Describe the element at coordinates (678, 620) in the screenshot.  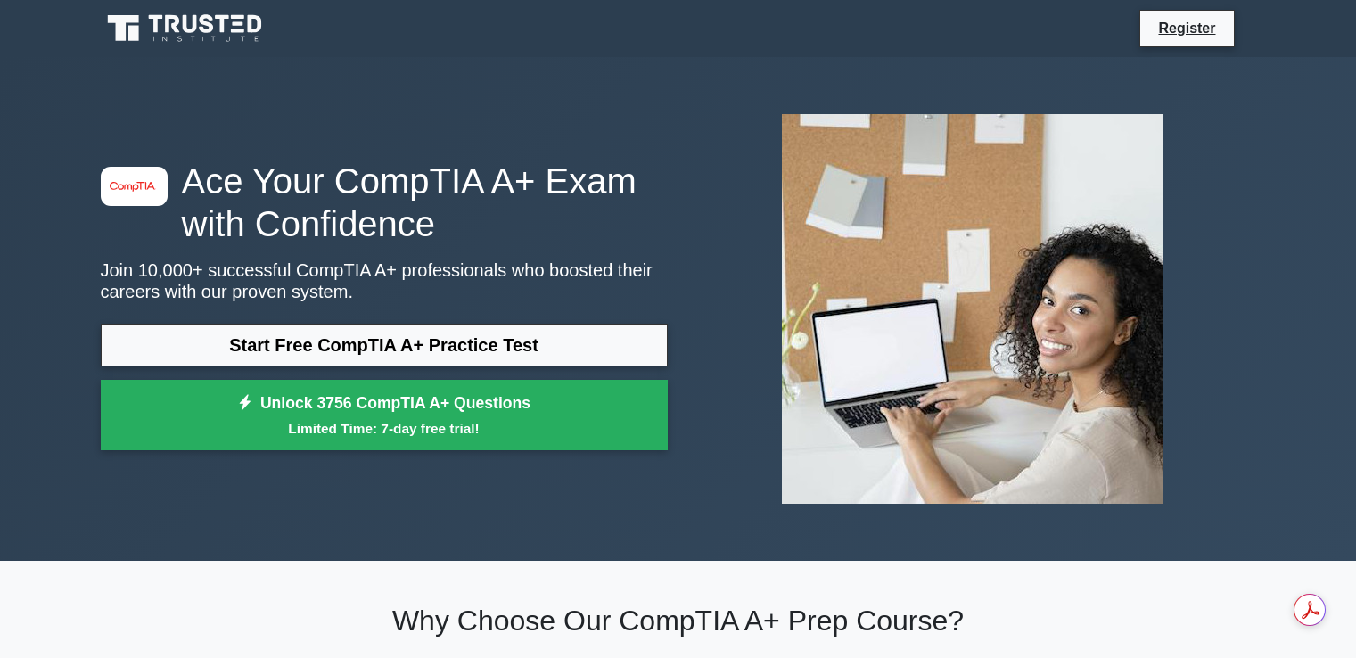
I see `h2: Why Choose Our CompTIA A+ Prep Course?` at that location.